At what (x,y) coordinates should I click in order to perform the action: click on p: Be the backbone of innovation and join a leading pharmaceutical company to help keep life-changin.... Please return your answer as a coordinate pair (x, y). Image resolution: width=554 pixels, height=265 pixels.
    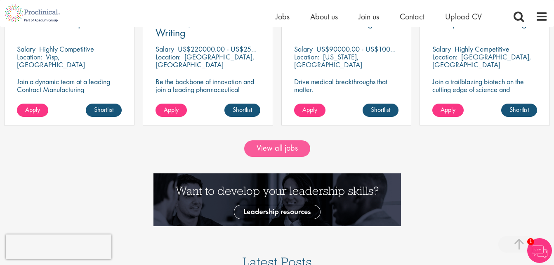
    Looking at the image, I should click on (208, 93).